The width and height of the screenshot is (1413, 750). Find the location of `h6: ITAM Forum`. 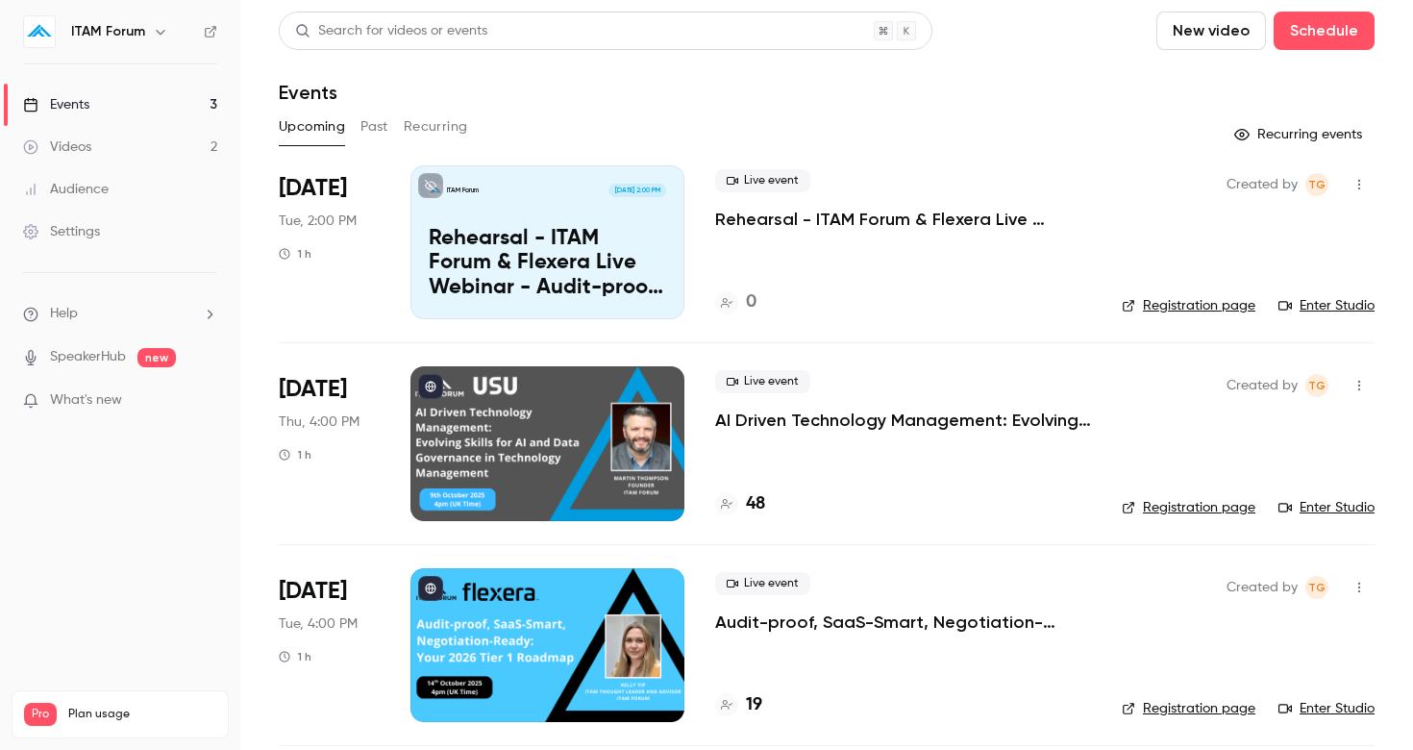

h6: ITAM Forum is located at coordinates (108, 32).